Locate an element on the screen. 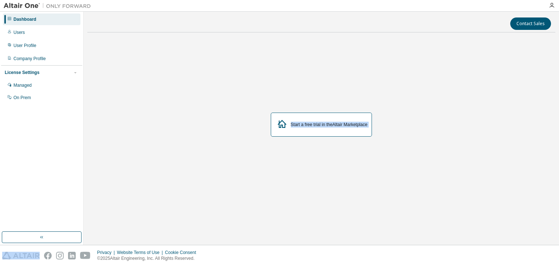 This screenshot has height=266, width=559. button: Contact Sales is located at coordinates (531, 24).